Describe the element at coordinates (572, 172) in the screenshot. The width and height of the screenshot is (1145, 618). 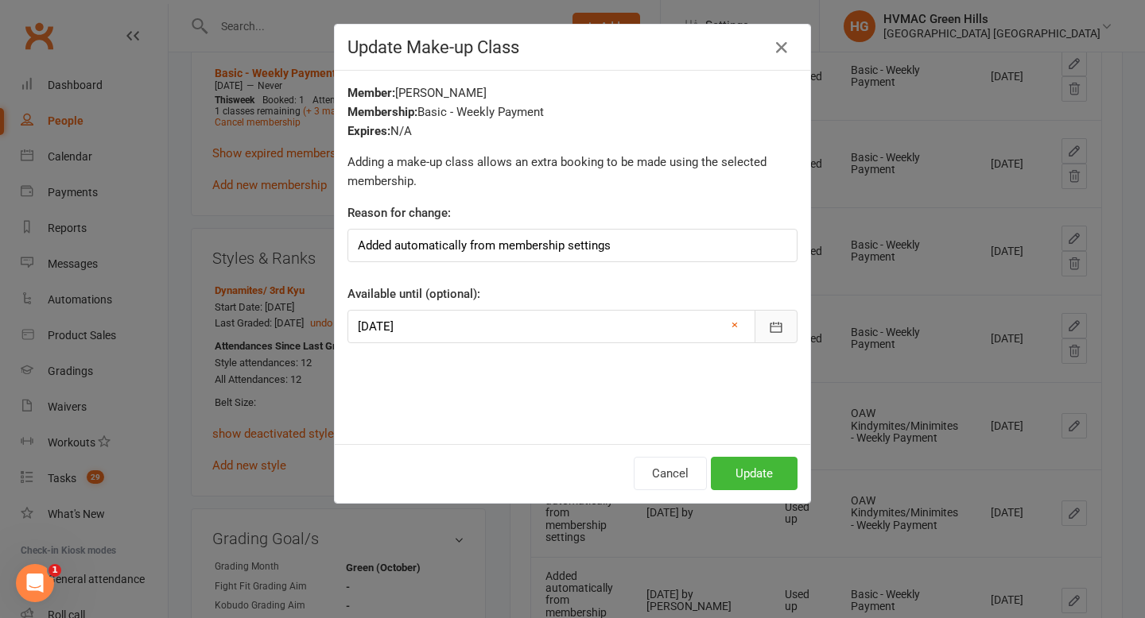
I see `p: Adding a make-up class allows an extra booking to be made using the selected membership.` at that location.